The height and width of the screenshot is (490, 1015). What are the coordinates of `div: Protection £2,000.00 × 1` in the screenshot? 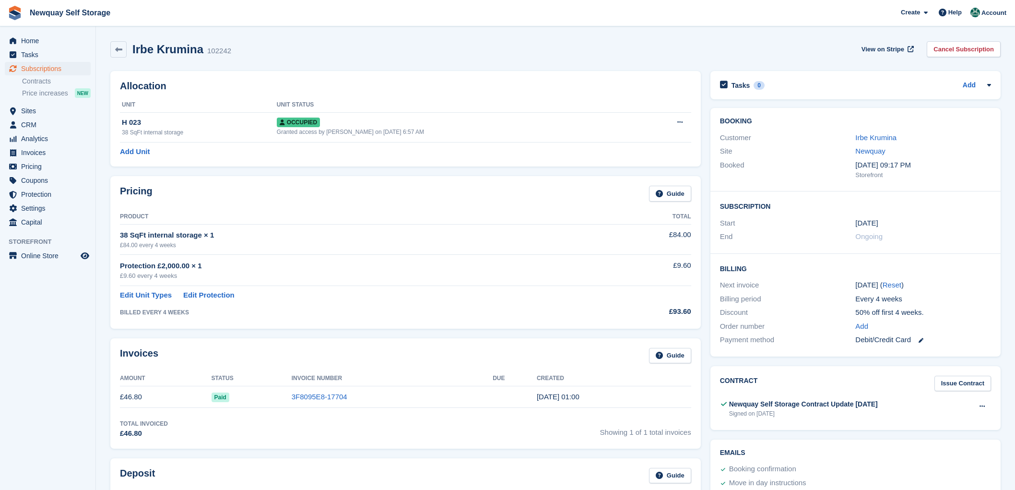 It's located at (359, 266).